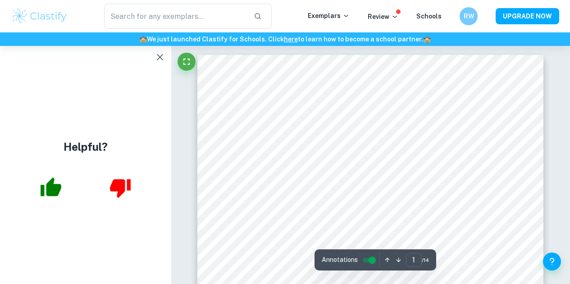 Image resolution: width=570 pixels, height=284 pixels. Describe the element at coordinates (328, 16) in the screenshot. I see `p: Exemplars` at that location.